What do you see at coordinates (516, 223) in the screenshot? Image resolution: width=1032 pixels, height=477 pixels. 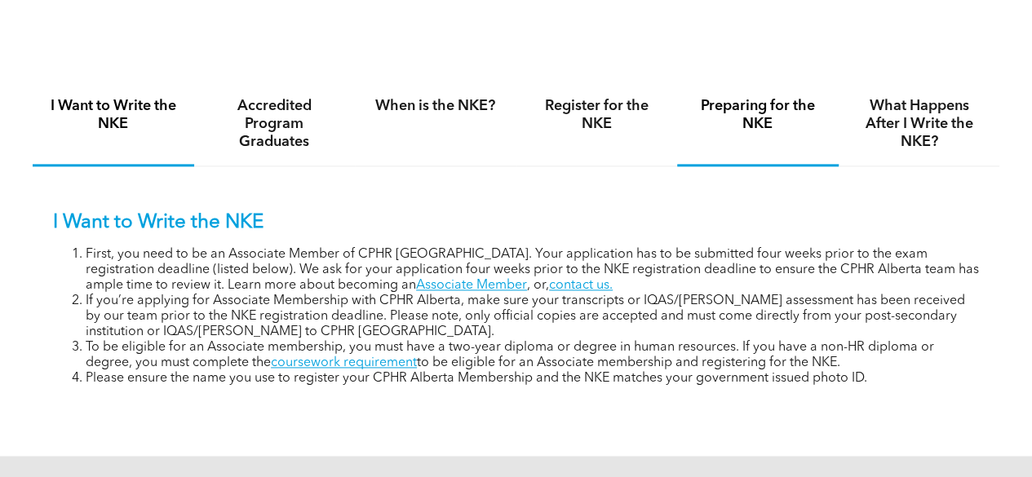 I see `p: I Want to Write the NKE` at bounding box center [516, 223].